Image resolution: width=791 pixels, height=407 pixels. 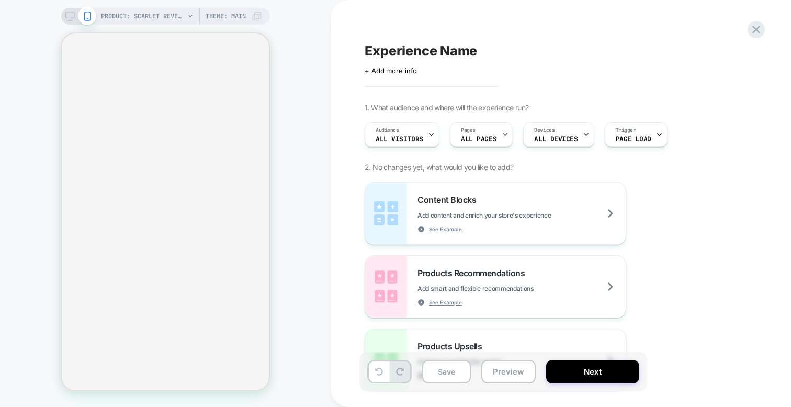 What do you see at coordinates (391, 71) in the screenshot?
I see `span: + Add more info` at bounding box center [391, 71].